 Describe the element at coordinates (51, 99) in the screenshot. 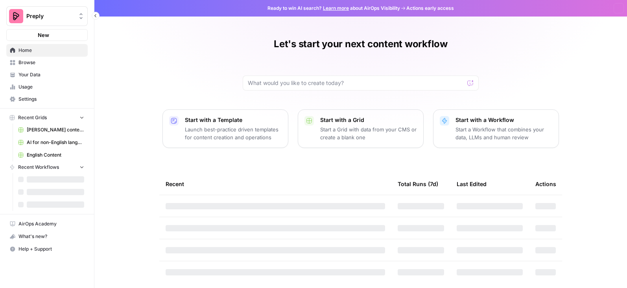

I see `span: Settings` at that location.